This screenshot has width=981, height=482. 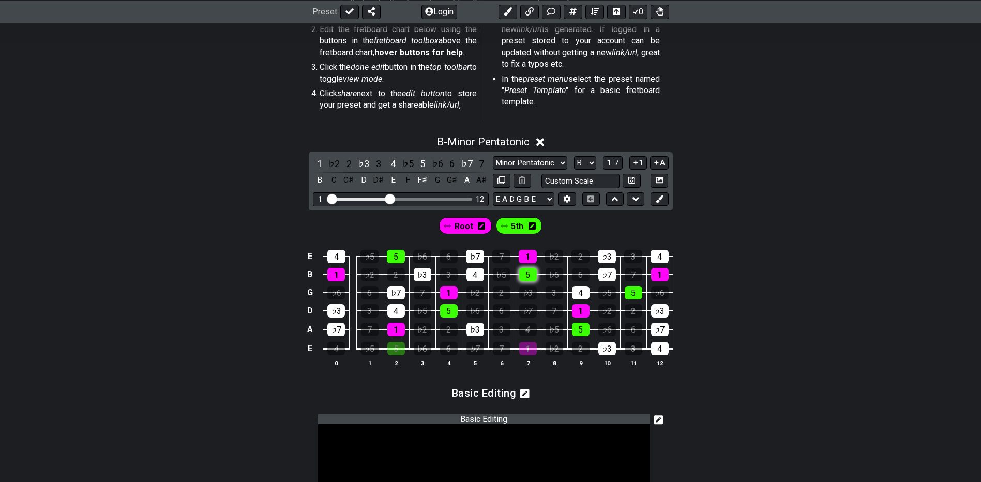 I want to click on select: Tuning, so click(x=524, y=199).